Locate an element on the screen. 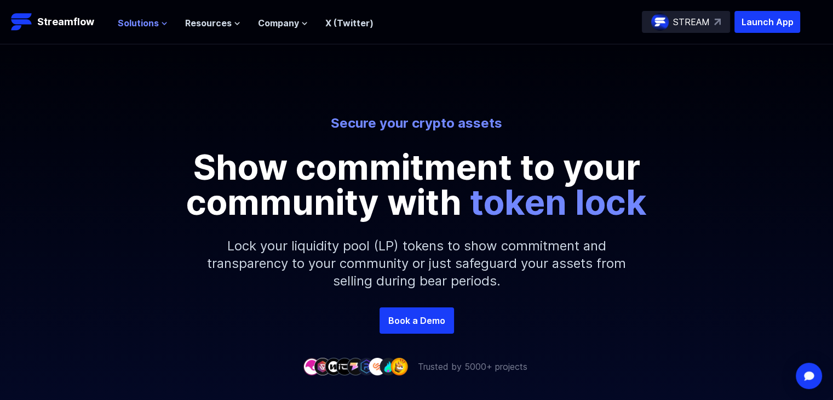  img: streamflow-logo-circle.png is located at coordinates (660, 22).